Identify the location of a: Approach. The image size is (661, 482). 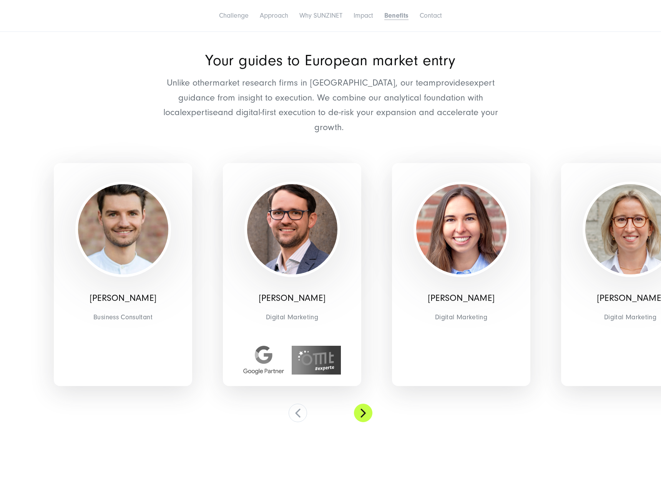
(274, 15).